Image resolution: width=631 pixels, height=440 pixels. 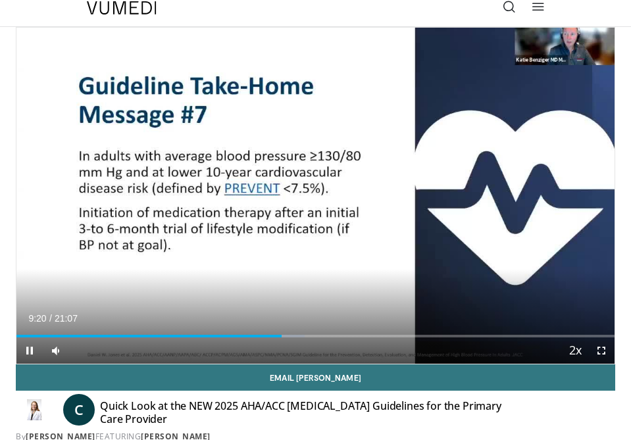 What do you see at coordinates (30, 350) in the screenshot?
I see `button: Pause` at bounding box center [30, 350].